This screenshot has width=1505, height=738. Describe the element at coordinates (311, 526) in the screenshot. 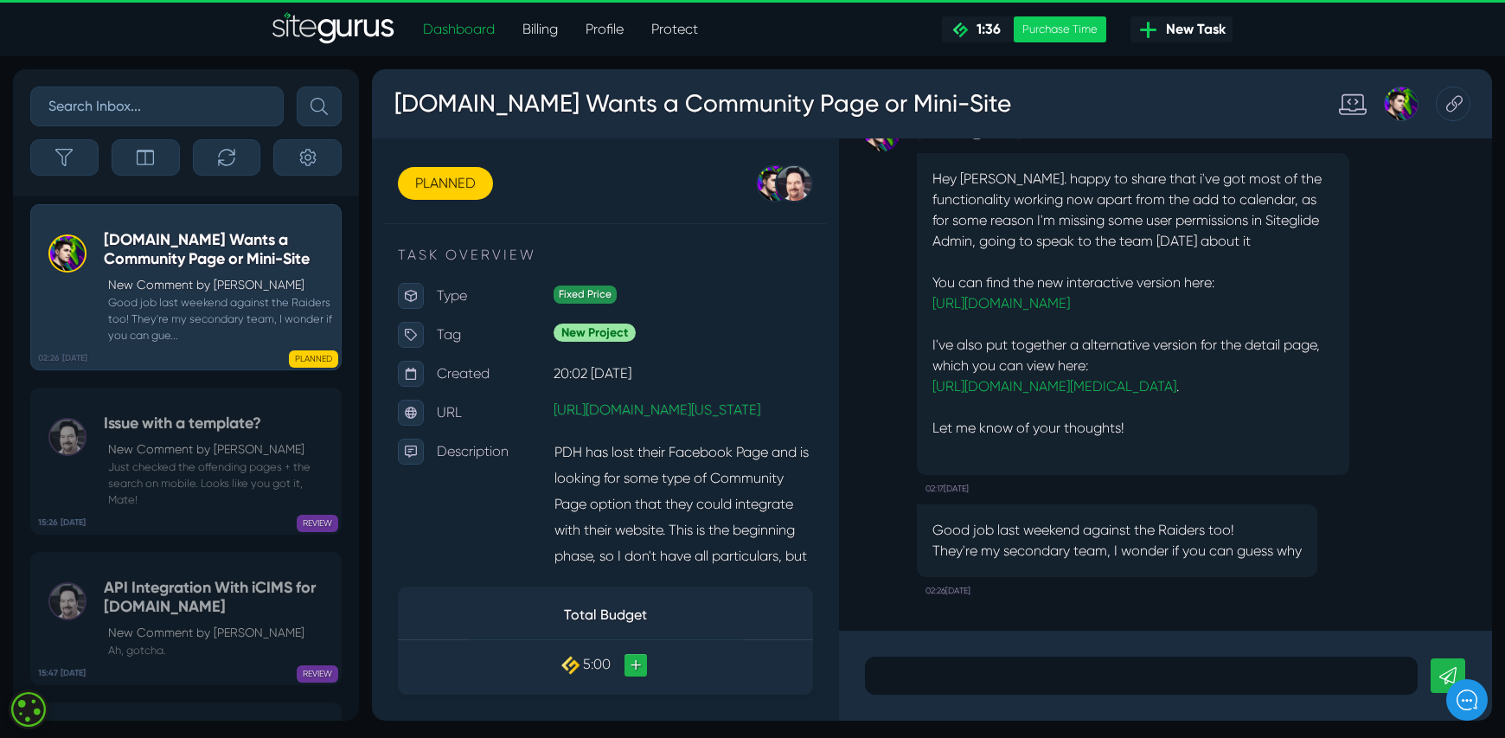

I see `p: PDH has lost their Facebook Page and is looking for some type of Community Page option that they ...` at that location.